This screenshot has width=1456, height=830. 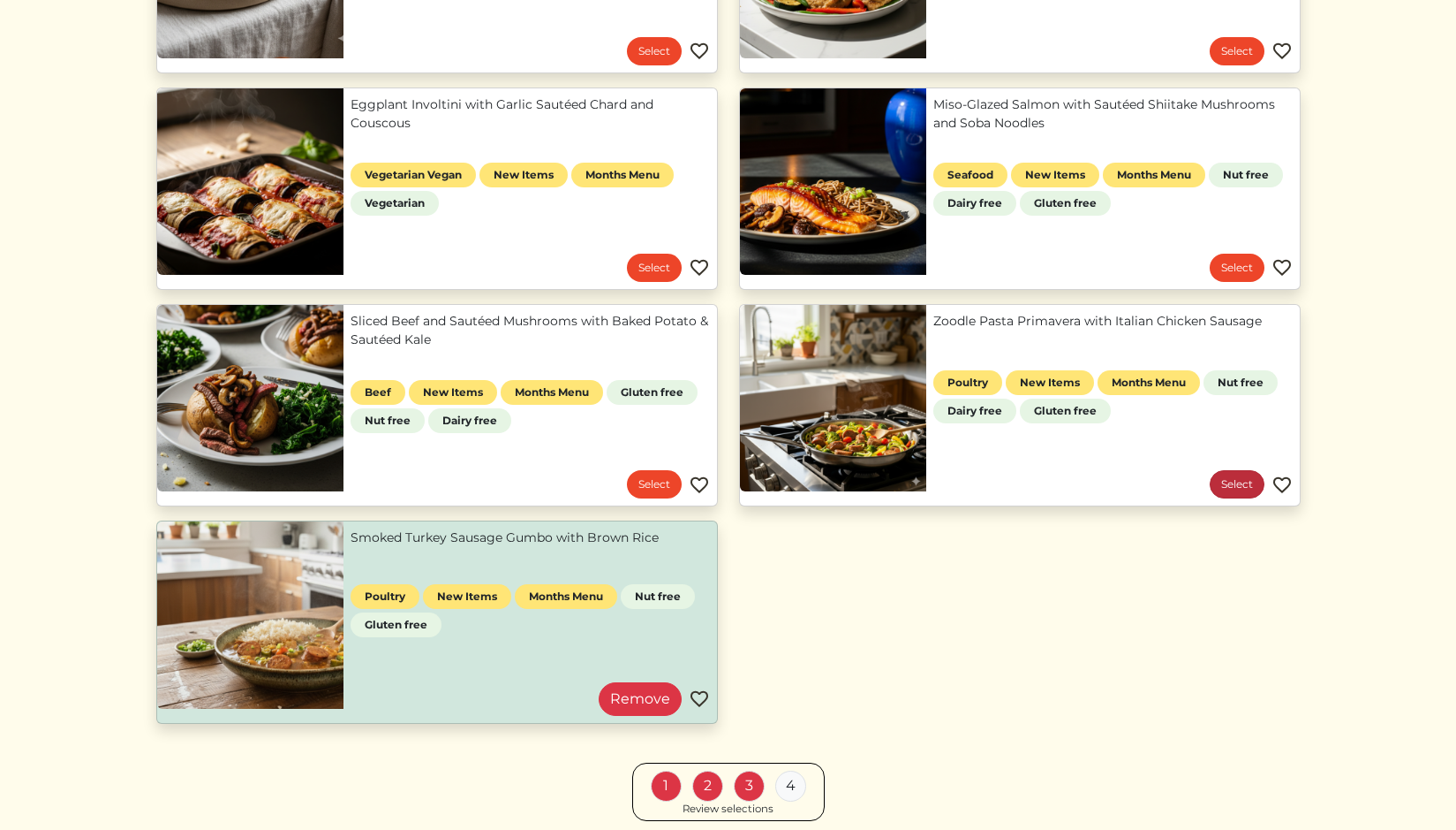 I want to click on a: Eggplant Involtini with Garlic Sautéed Chard and Couscous, so click(x=530, y=114).